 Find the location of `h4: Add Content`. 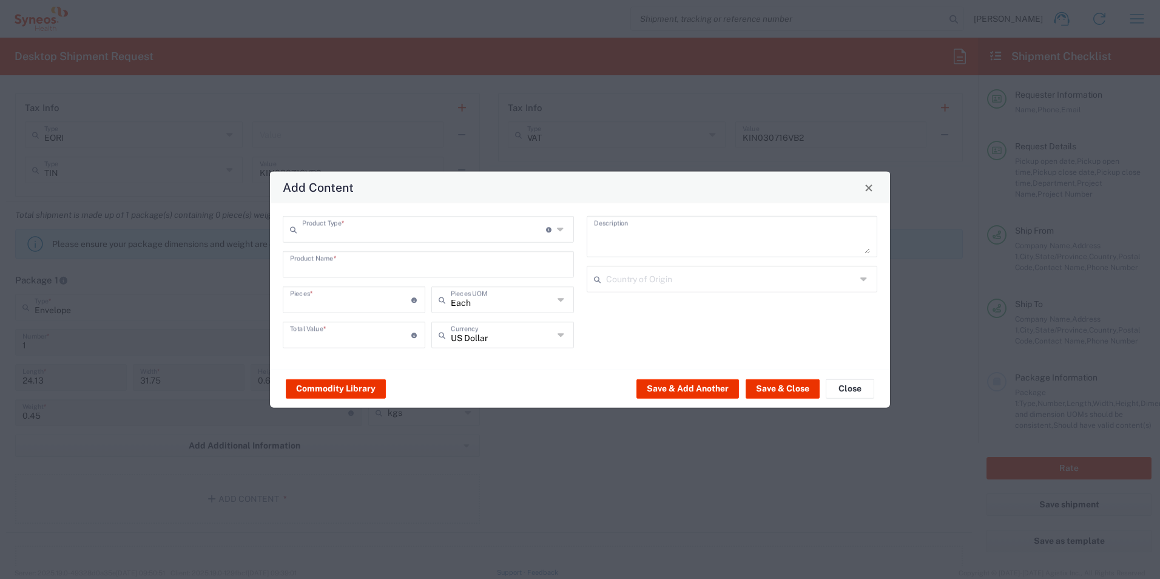

h4: Add Content is located at coordinates (318, 187).